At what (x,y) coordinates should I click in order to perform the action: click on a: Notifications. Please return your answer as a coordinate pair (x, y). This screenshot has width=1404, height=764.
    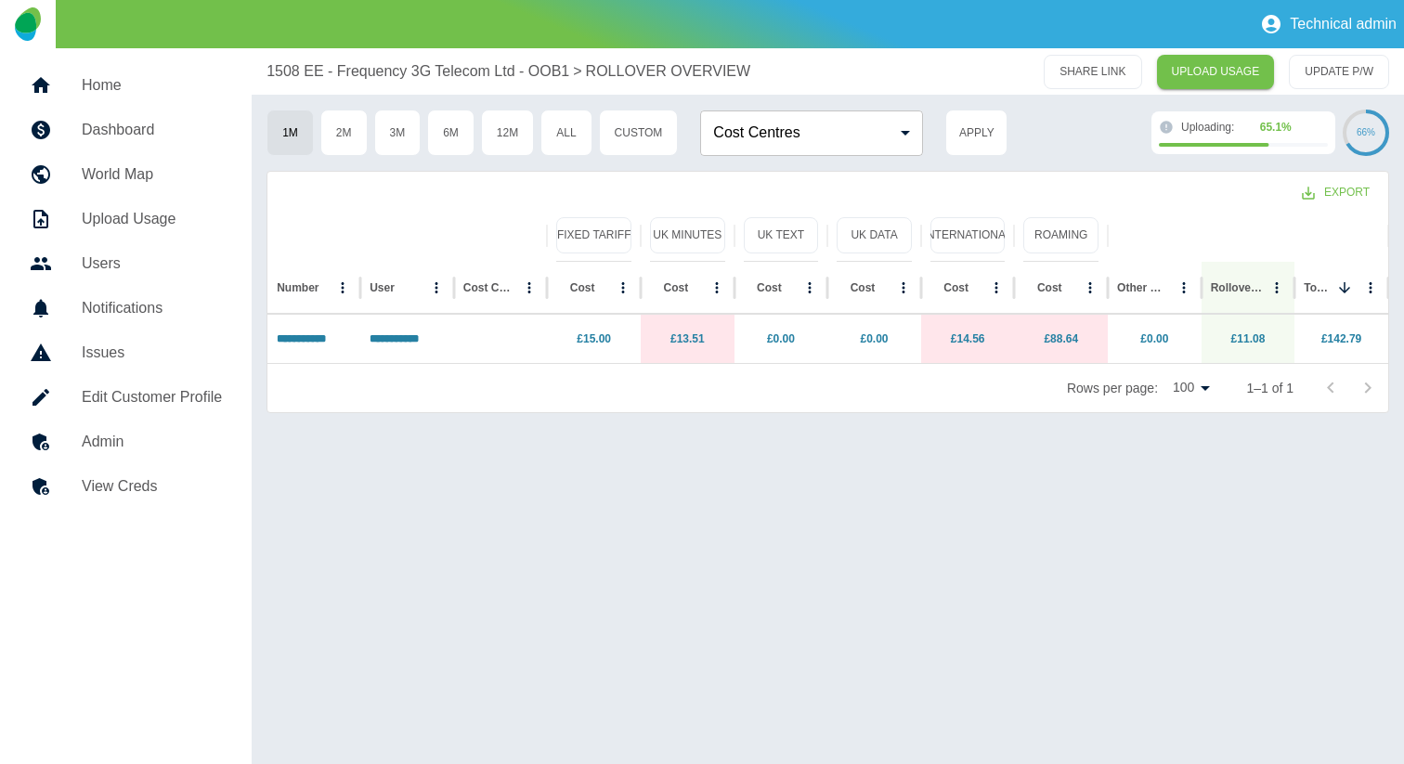
    Looking at the image, I should click on (125, 308).